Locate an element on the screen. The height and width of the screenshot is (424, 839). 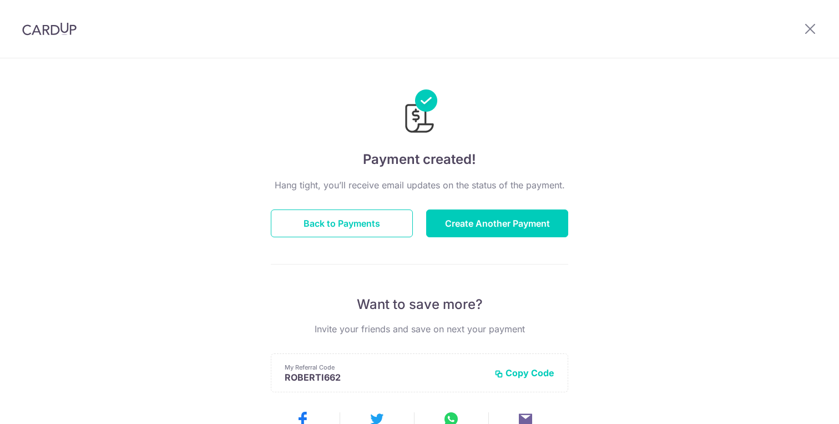
p: ROBERTI662 is located at coordinates (385, 377).